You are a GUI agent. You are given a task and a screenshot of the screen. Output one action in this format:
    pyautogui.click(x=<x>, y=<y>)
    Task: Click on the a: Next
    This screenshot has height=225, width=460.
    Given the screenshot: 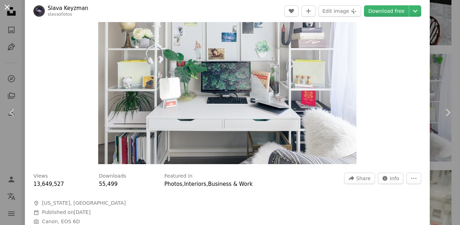 What is the action you would take?
    pyautogui.click(x=447, y=112)
    